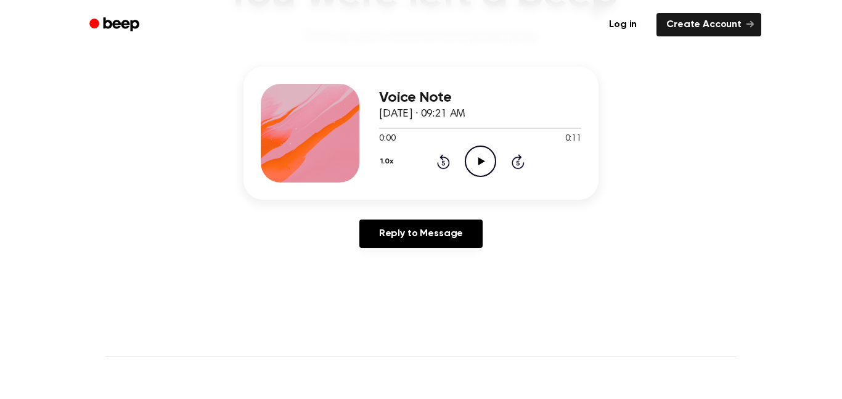 The width and height of the screenshot is (842, 399). Describe the element at coordinates (709, 25) in the screenshot. I see `a: Create Account` at that location.